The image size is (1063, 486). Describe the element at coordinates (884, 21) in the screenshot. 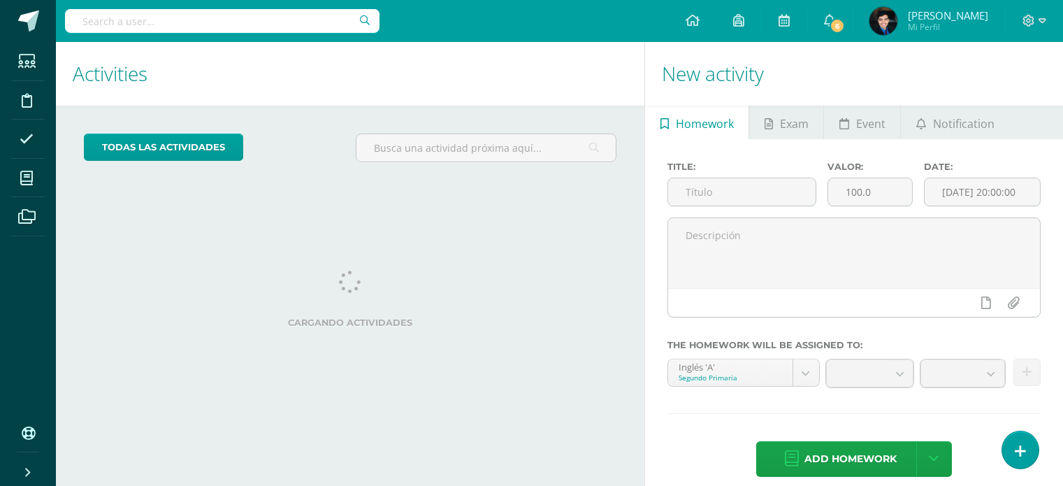

I see `img: 6e7f9eaca34ebf24f5a660d2991bb177.png` at that location.